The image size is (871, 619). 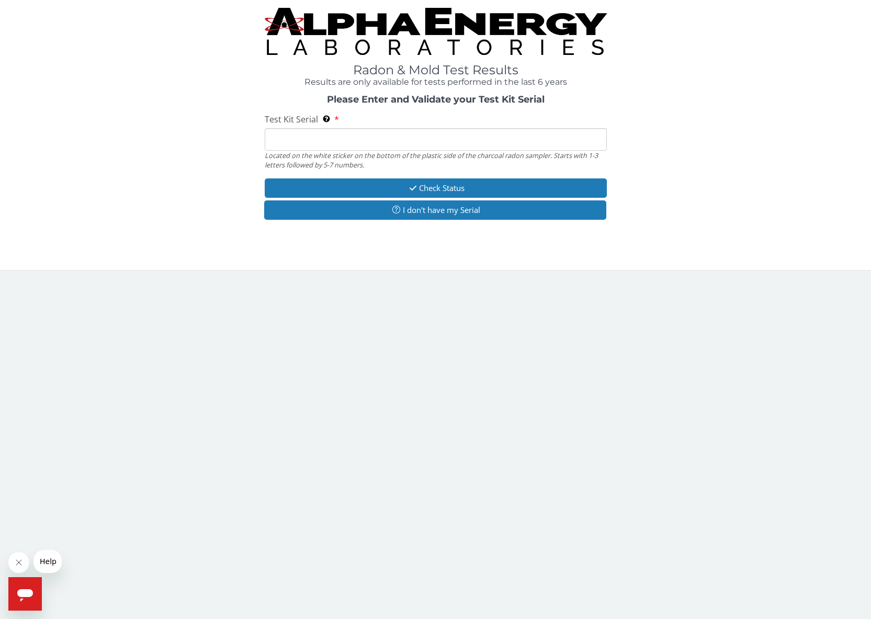 I want to click on button: Check Status, so click(x=436, y=188).